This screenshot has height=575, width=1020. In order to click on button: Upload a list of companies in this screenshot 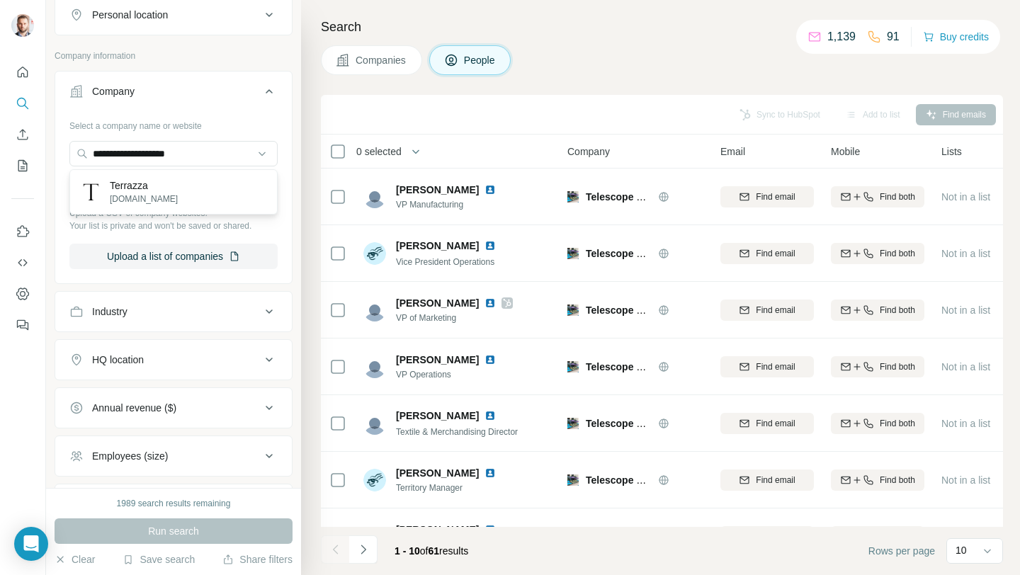, I will do `click(173, 256)`.